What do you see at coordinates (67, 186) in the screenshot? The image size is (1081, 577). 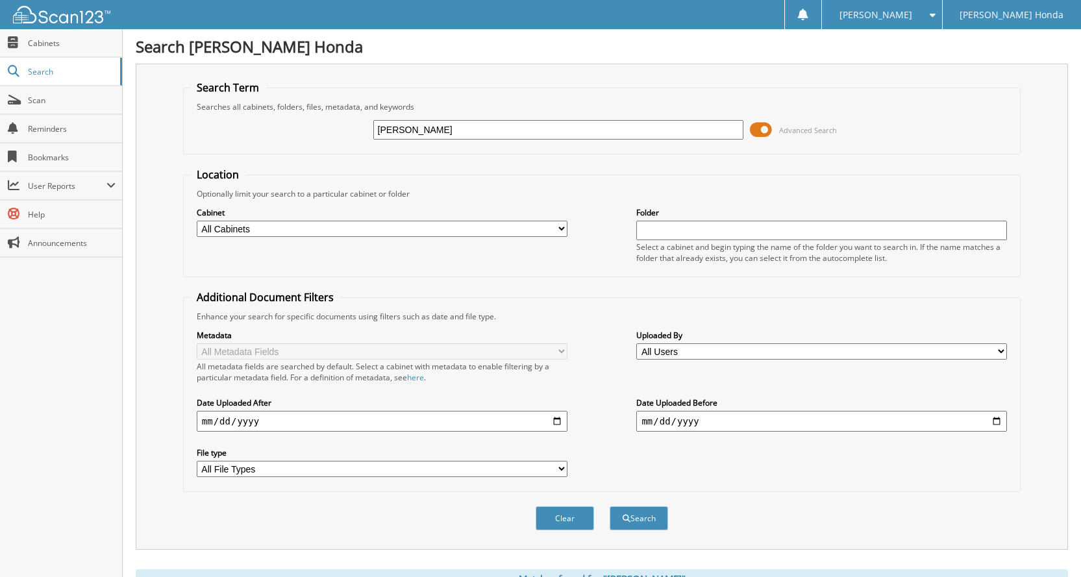 I see `span: User Reports` at bounding box center [67, 186].